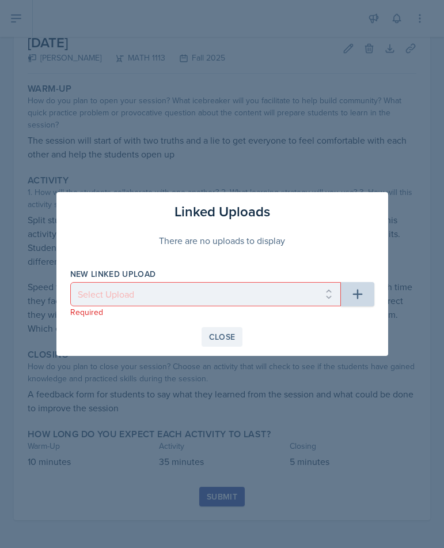 This screenshot has width=444, height=548. I want to click on label: New Linked Upload, so click(113, 274).